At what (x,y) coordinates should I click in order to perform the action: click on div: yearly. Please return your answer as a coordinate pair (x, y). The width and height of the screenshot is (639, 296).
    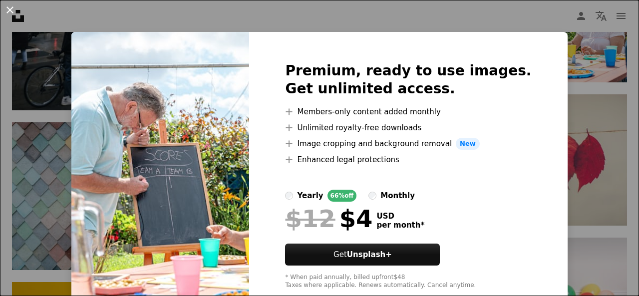
    Looking at the image, I should click on (310, 196).